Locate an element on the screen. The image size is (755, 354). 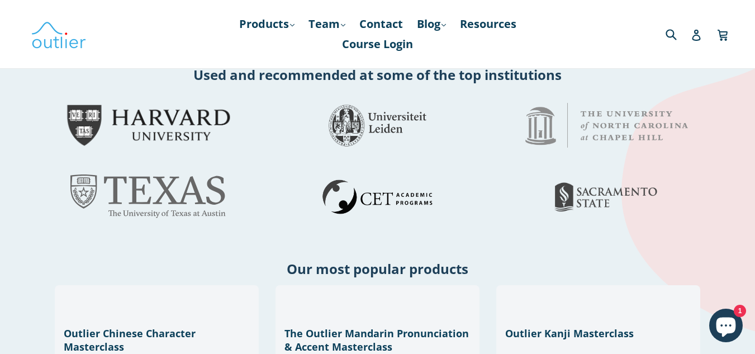
a: Blog is located at coordinates (431, 24).